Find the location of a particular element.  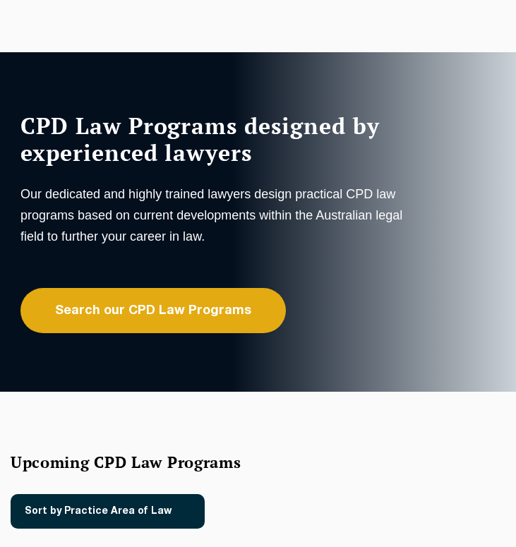

h1: CPD Law Programs designed by experienced lawyers is located at coordinates (215, 139).